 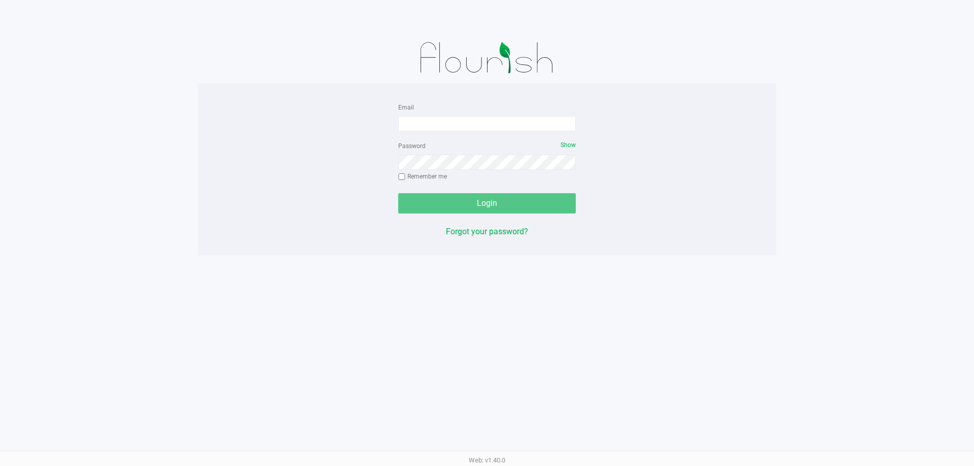 I want to click on label: Password, so click(x=412, y=146).